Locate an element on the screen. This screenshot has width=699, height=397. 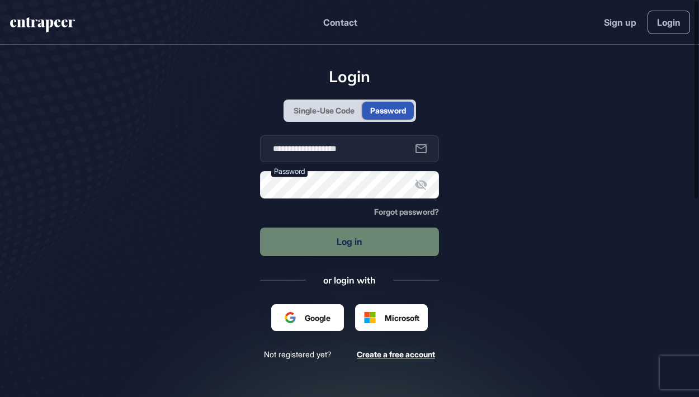
span: Forgot password? is located at coordinates (407, 211).